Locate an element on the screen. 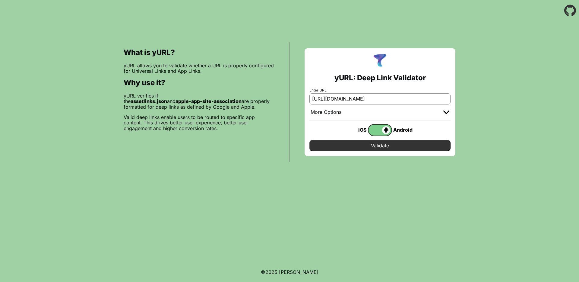 The image size is (579, 282). p: Valid deep links enable users to be routed to specific app content. This drives better user exper... is located at coordinates (199, 123).